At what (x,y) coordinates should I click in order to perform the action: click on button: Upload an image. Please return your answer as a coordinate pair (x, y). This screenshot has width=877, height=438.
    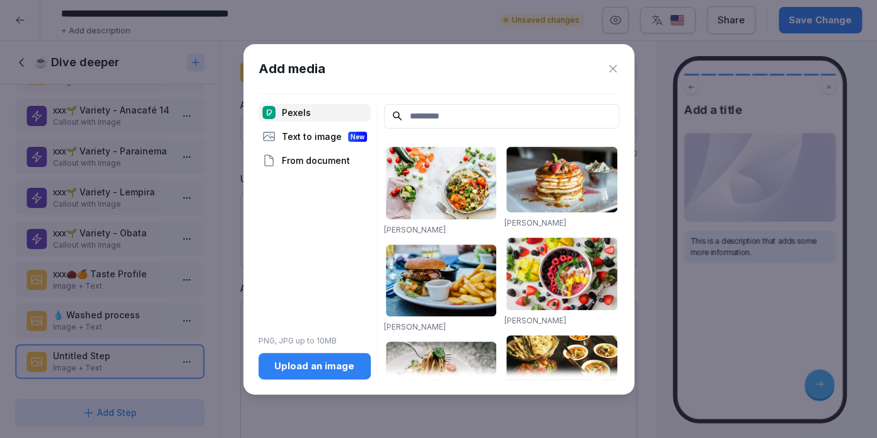
    Looking at the image, I should click on (315, 366).